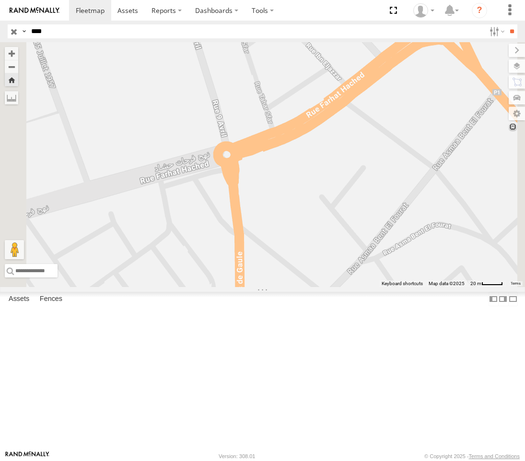 The width and height of the screenshot is (525, 461). What do you see at coordinates (471, 456) in the screenshot?
I see `div: © Copyright 2025 -` at bounding box center [471, 456].